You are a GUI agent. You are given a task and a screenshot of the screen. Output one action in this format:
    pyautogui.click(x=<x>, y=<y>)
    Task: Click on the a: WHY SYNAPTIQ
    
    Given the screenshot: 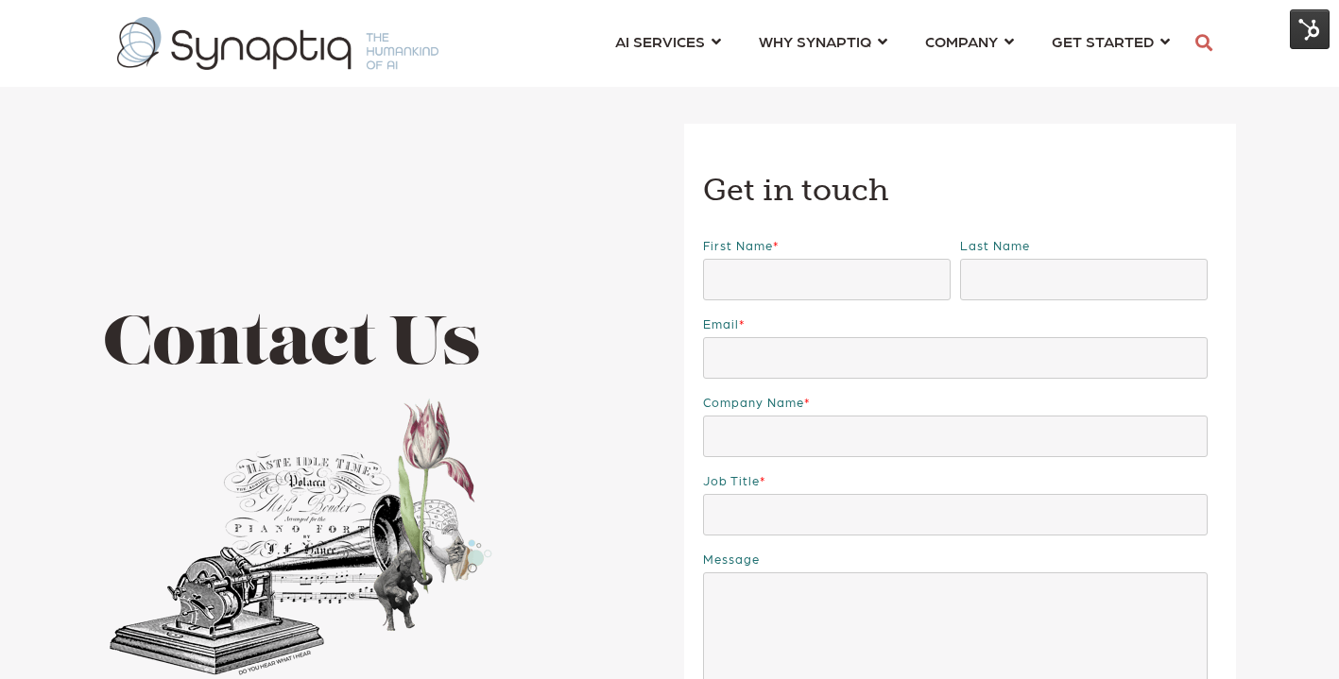 What is the action you would take?
    pyautogui.click(x=823, y=41)
    